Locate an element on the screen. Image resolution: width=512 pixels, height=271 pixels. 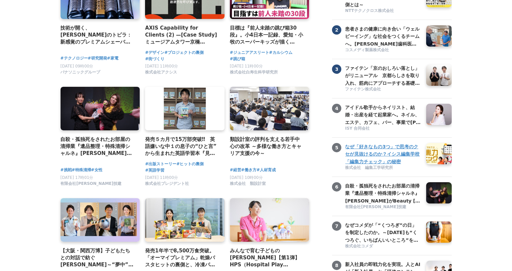
span: 7 is located at coordinates (337, 226).